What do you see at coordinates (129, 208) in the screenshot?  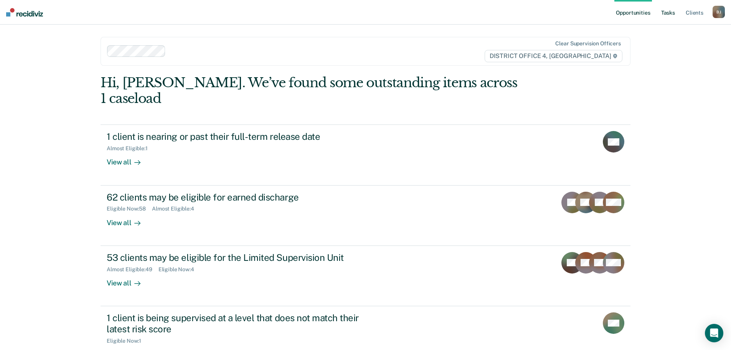 I see `div: Eligible Now : 58` at bounding box center [129, 208].